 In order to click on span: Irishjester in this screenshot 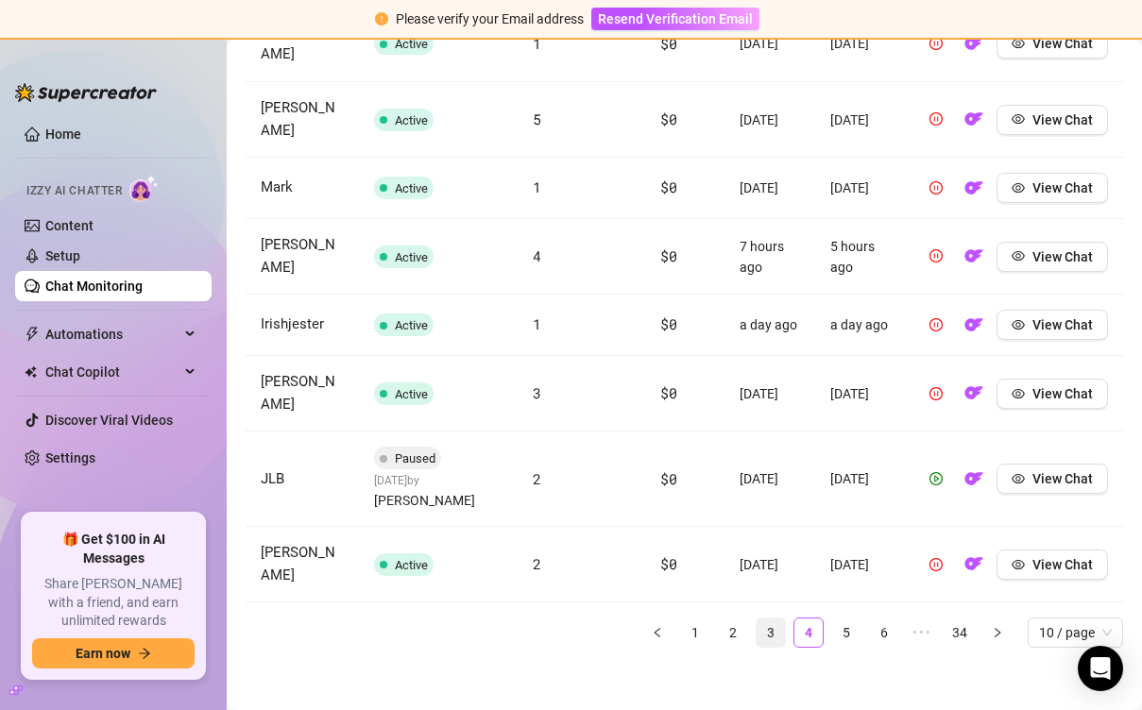, I will do `click(292, 324)`.